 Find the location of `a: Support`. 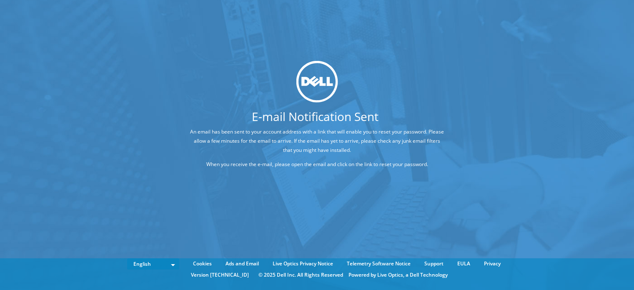

a: Support is located at coordinates (434, 264).